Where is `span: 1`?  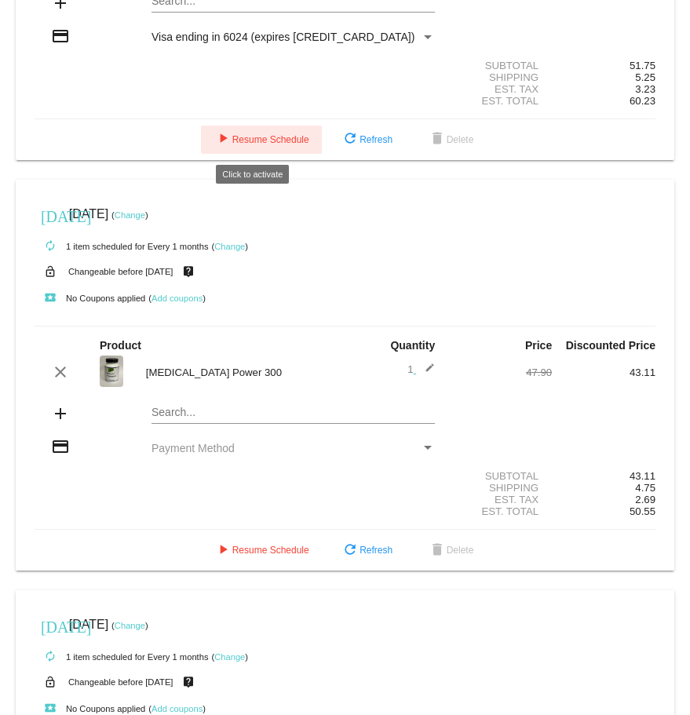 span: 1 is located at coordinates (421, 369).